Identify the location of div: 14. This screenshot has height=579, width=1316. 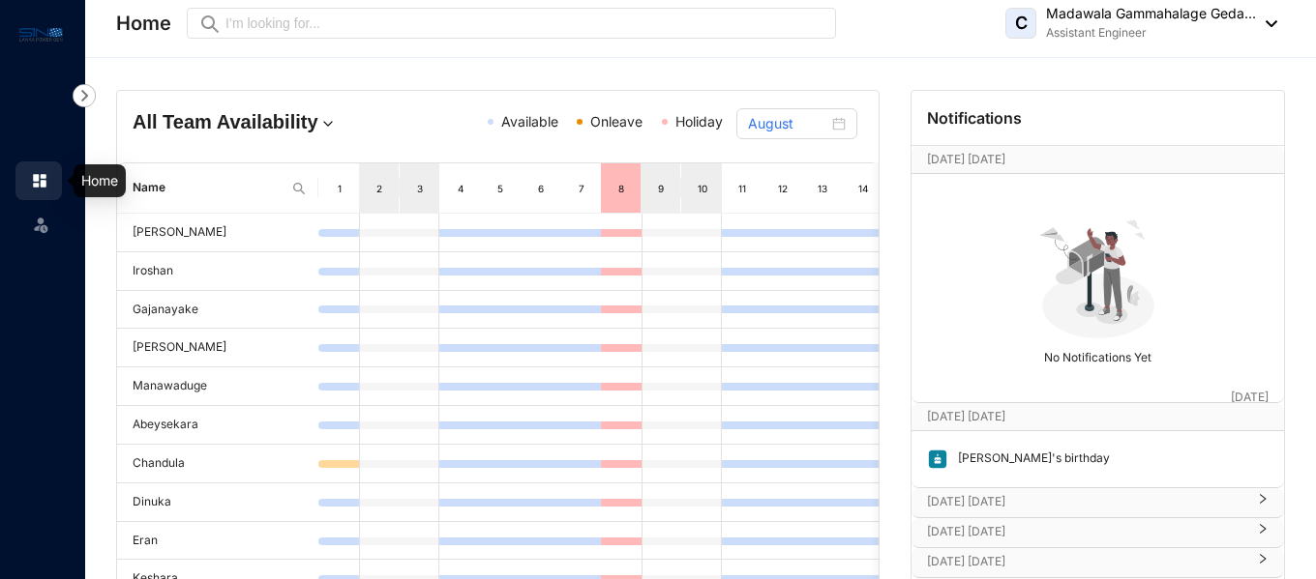
(863, 189).